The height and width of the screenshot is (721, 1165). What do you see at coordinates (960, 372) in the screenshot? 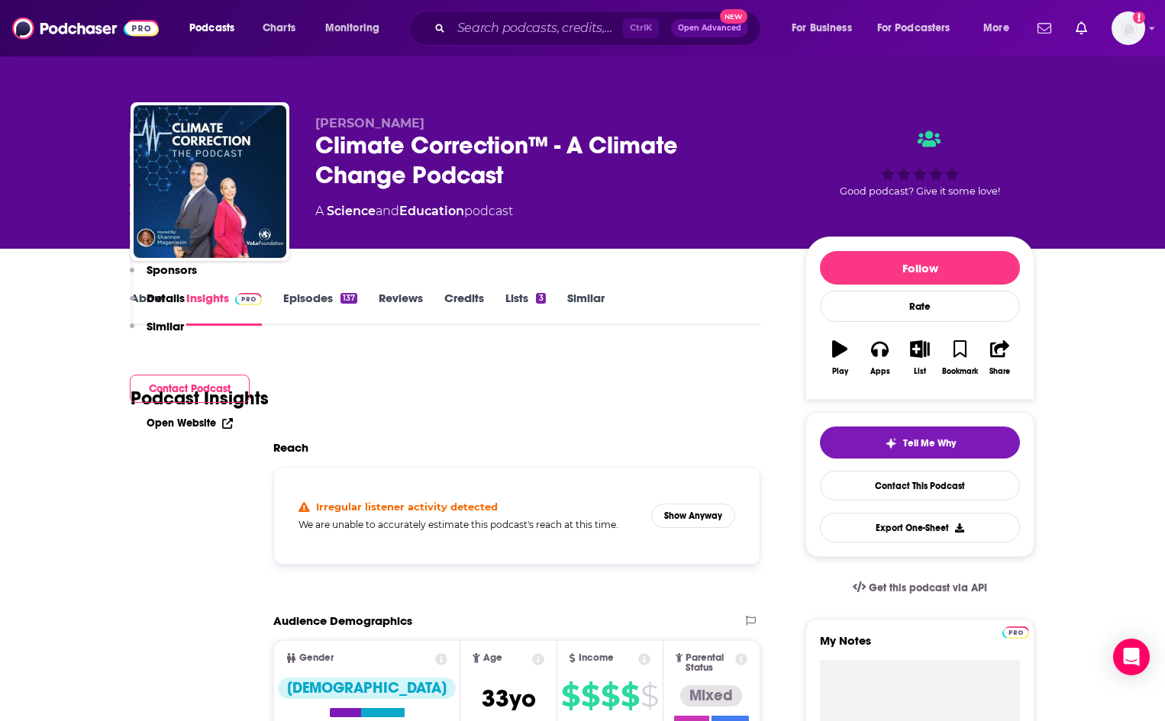
I see `div: Bookmark` at bounding box center [960, 372].